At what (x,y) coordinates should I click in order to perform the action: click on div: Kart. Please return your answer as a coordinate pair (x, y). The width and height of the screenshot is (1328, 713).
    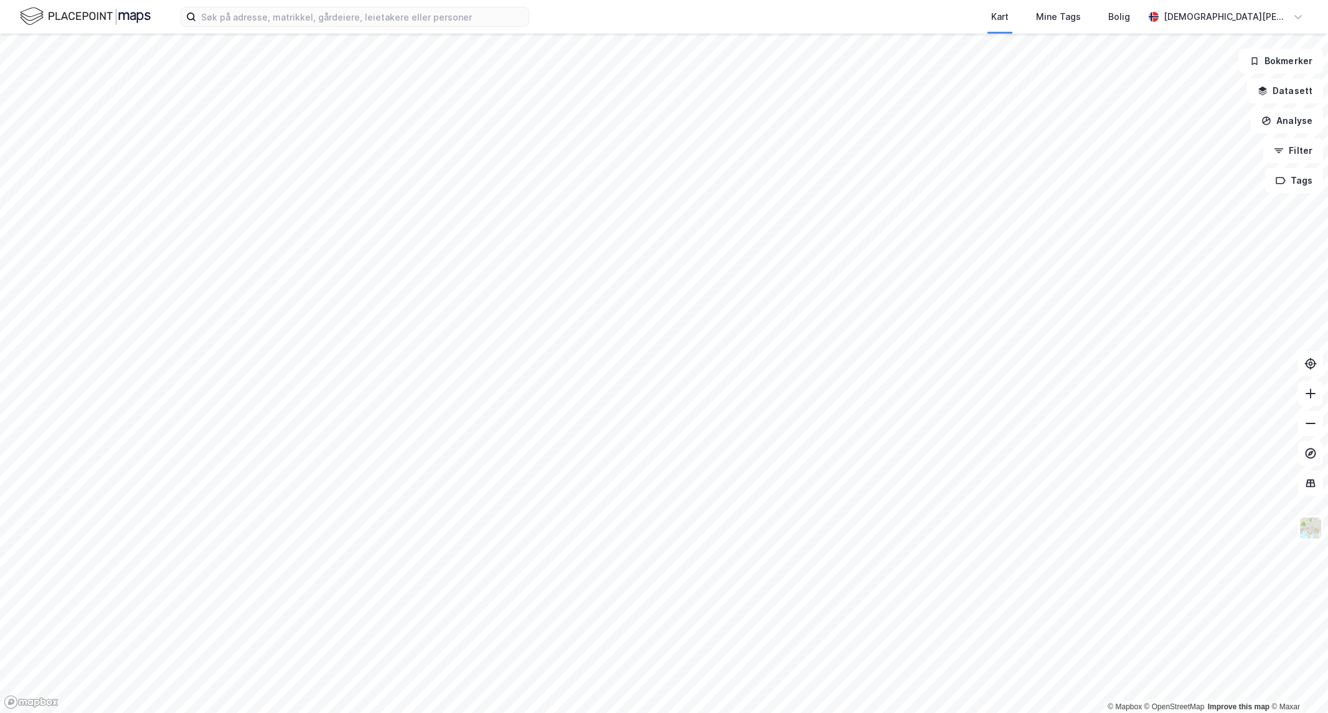
    Looking at the image, I should click on (1000, 17).